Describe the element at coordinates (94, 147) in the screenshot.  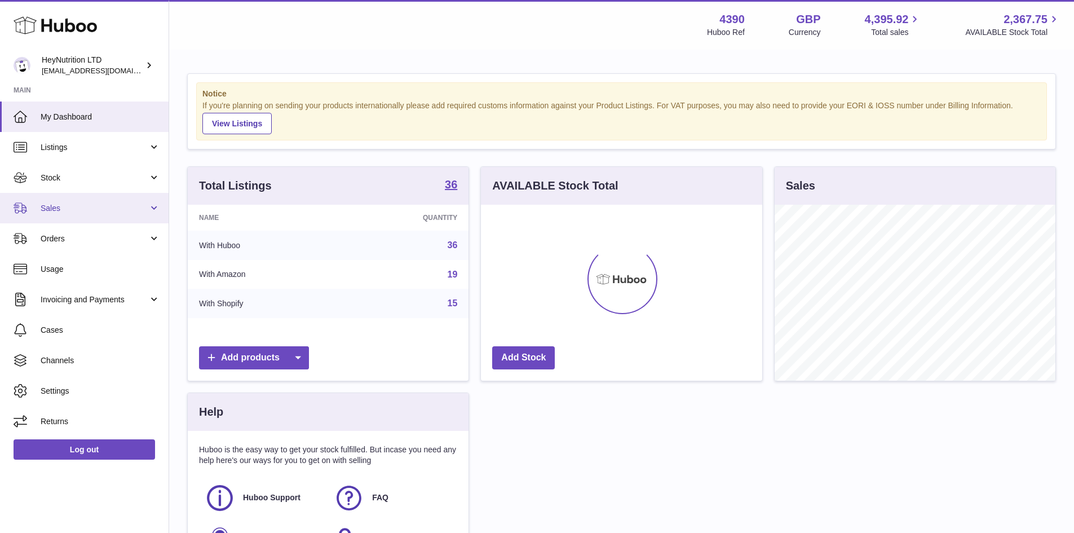
I see `span: Listings` at that location.